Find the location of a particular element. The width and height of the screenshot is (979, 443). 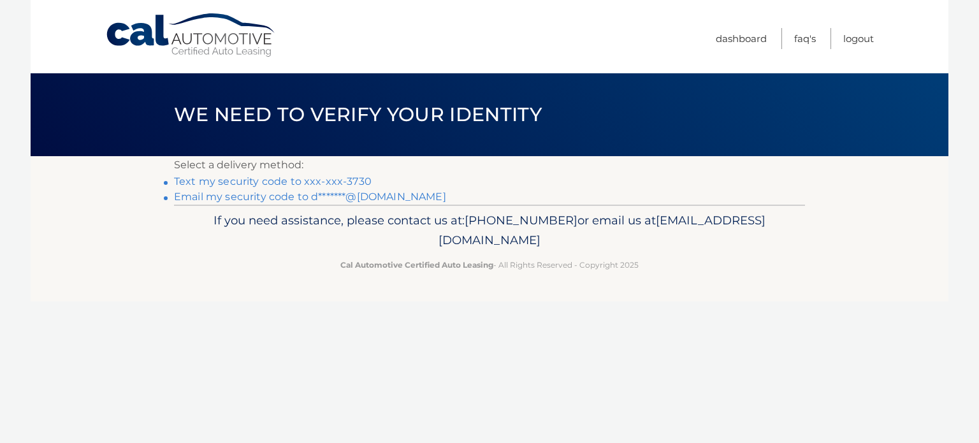

p: Select a delivery method: is located at coordinates (489, 165).